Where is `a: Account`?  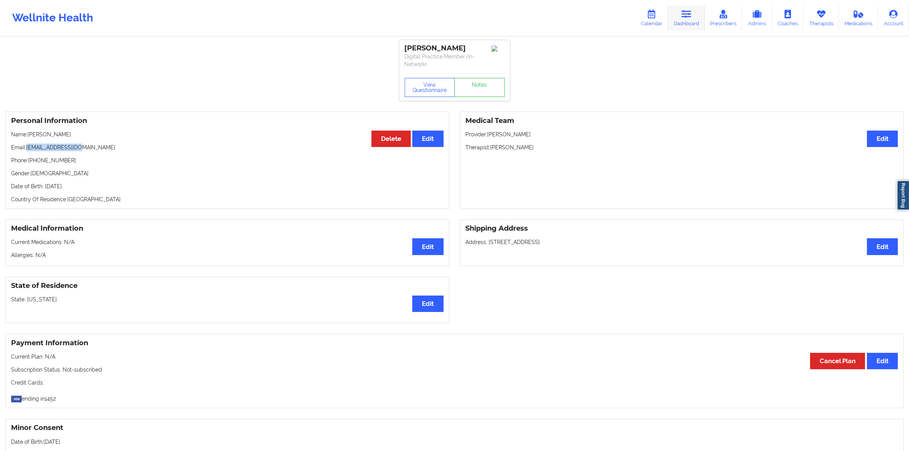 a: Account is located at coordinates (893, 18).